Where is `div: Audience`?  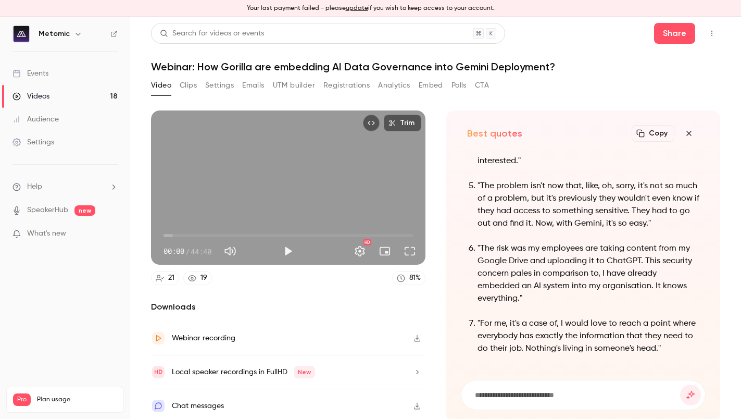 div: Audience is located at coordinates (35, 119).